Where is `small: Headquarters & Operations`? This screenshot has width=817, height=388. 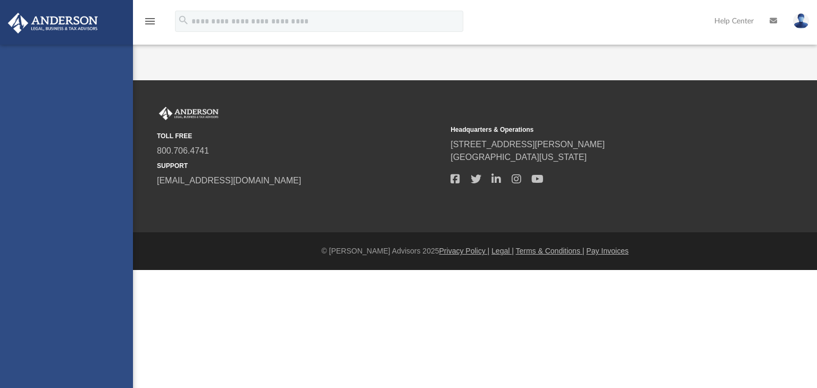
small: Headquarters & Operations is located at coordinates (594, 130).